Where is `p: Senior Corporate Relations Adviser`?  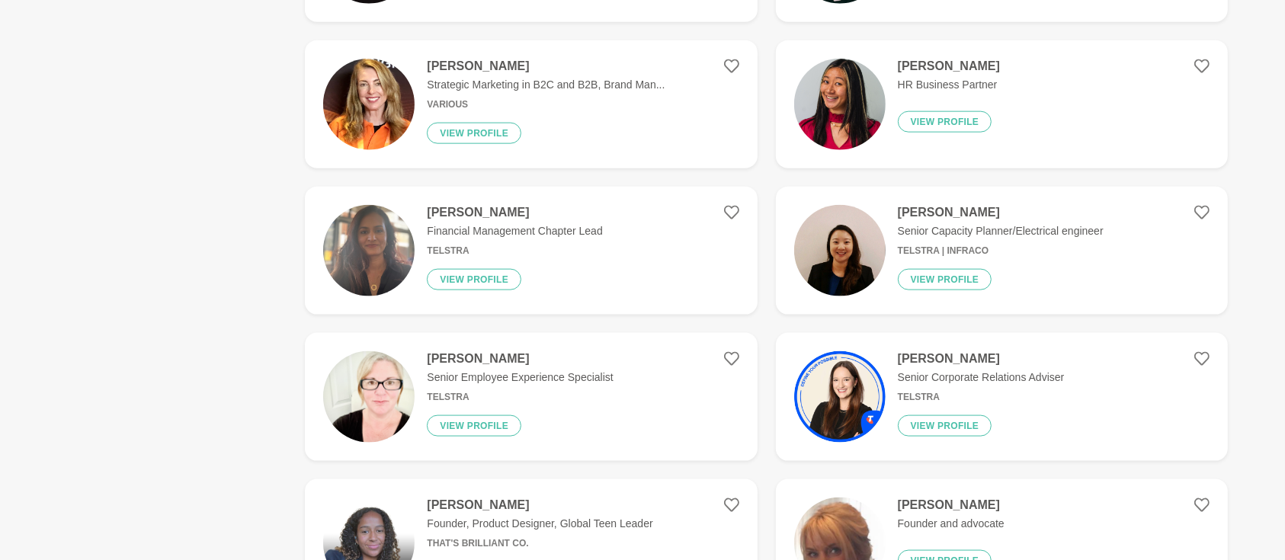
p: Senior Corporate Relations Adviser is located at coordinates (981, 377).